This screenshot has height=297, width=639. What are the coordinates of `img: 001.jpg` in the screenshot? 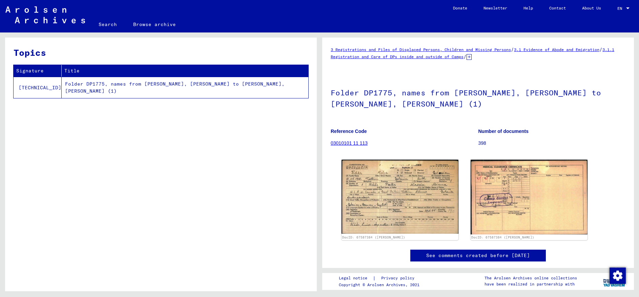 It's located at (400, 197).